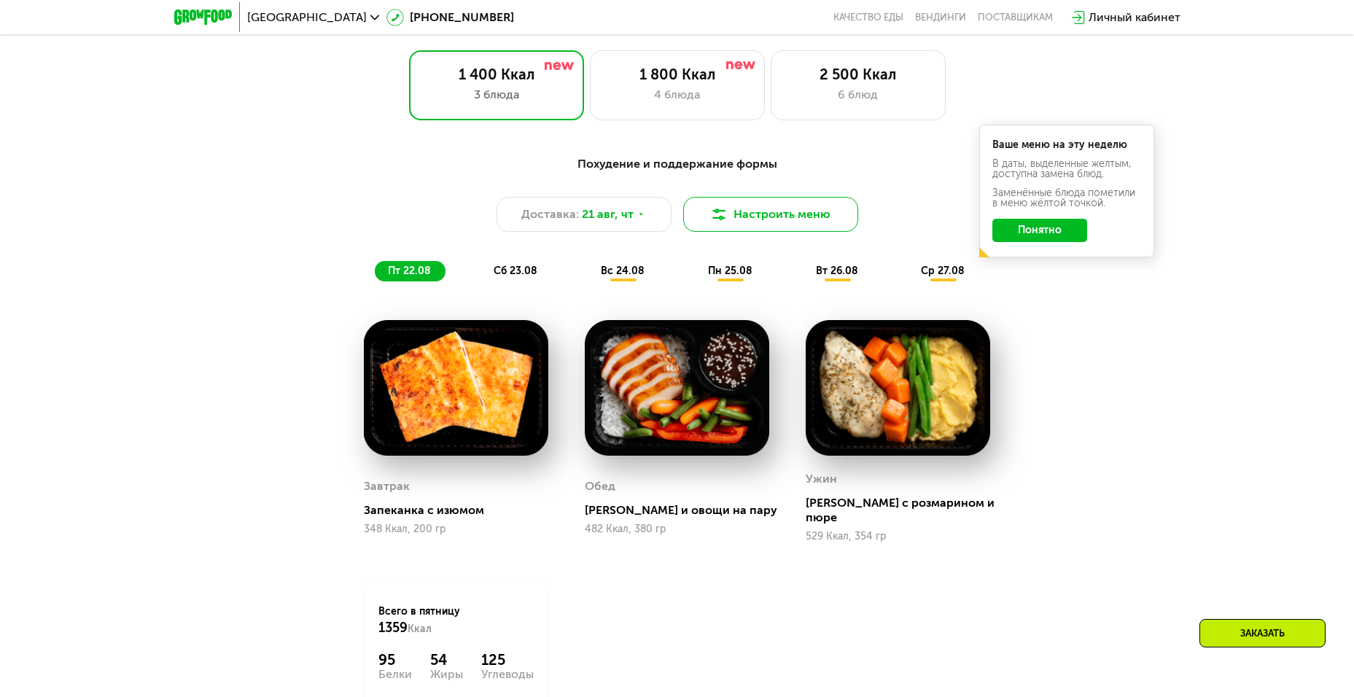 Image resolution: width=1354 pixels, height=697 pixels. Describe the element at coordinates (497, 74) in the screenshot. I see `div: 1 400 Ккал` at that location.